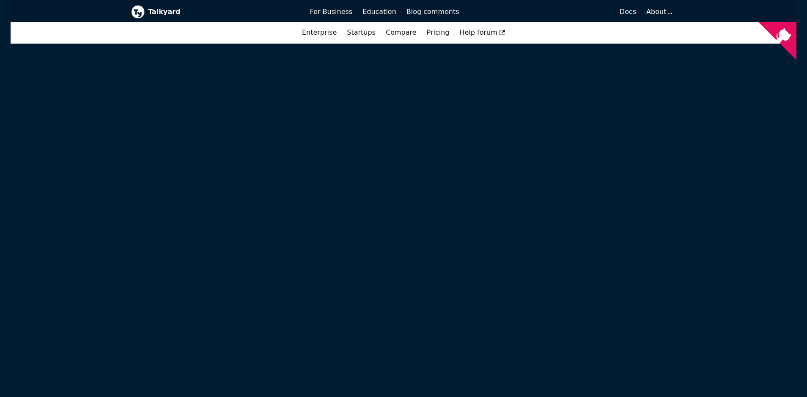  Describe the element at coordinates (138, 12) in the screenshot. I see `img: Talkyard logo` at that location.